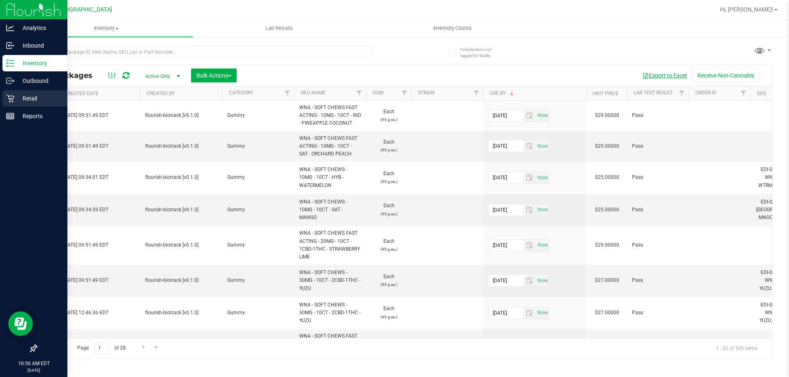 Image resolution: width=789 pixels, height=377 pixels. What do you see at coordinates (279, 28) in the screenshot?
I see `span: Lab Results` at bounding box center [279, 28].